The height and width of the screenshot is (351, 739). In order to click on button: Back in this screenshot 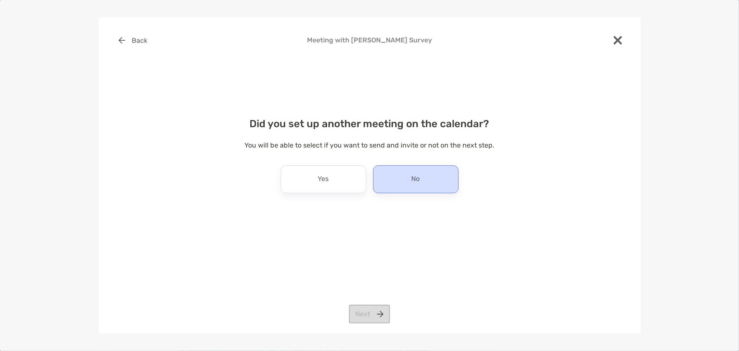, I will do `click(133, 40)`.